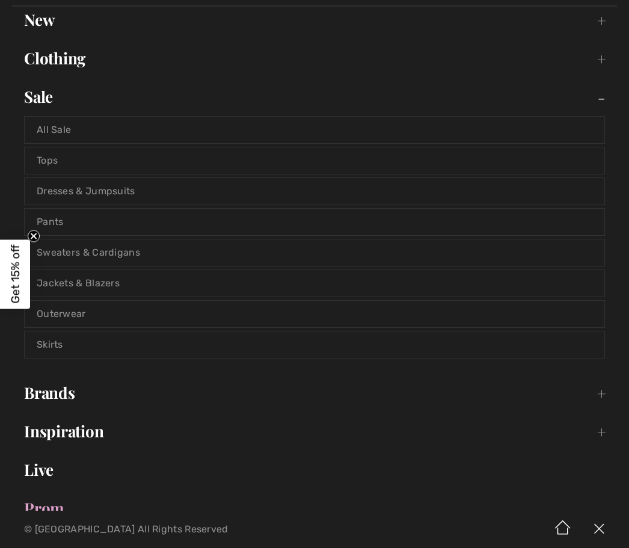 The image size is (629, 548). What do you see at coordinates (15, 274) in the screenshot?
I see `span: Get 15% off` at bounding box center [15, 274].